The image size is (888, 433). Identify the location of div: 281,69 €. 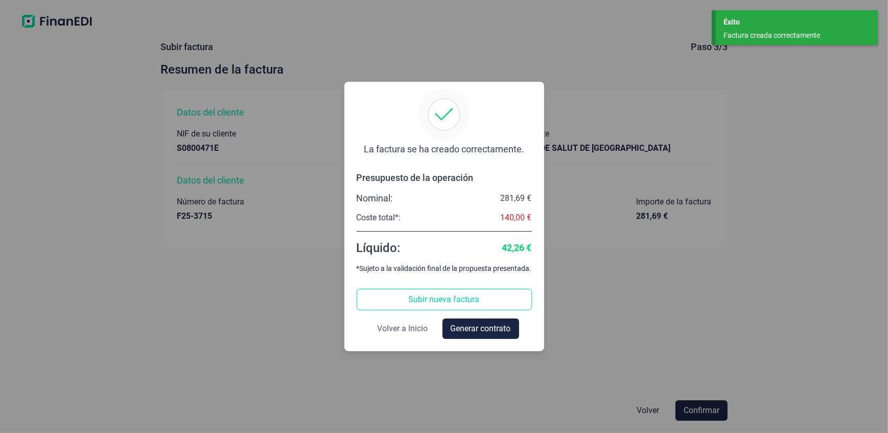
(516, 198).